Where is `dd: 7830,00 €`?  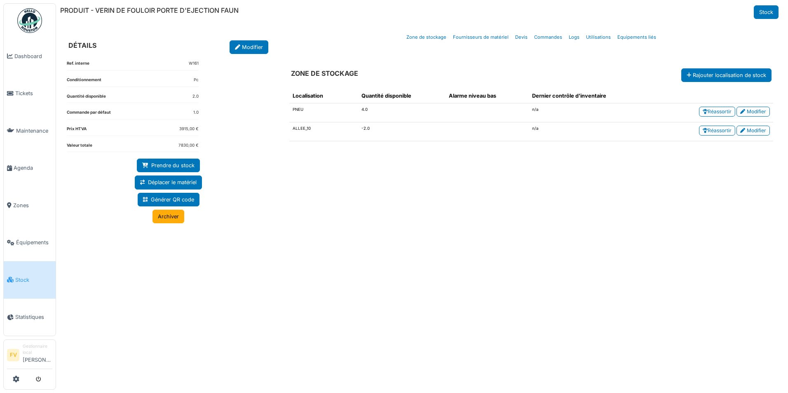 dd: 7830,00 € is located at coordinates (188, 145).